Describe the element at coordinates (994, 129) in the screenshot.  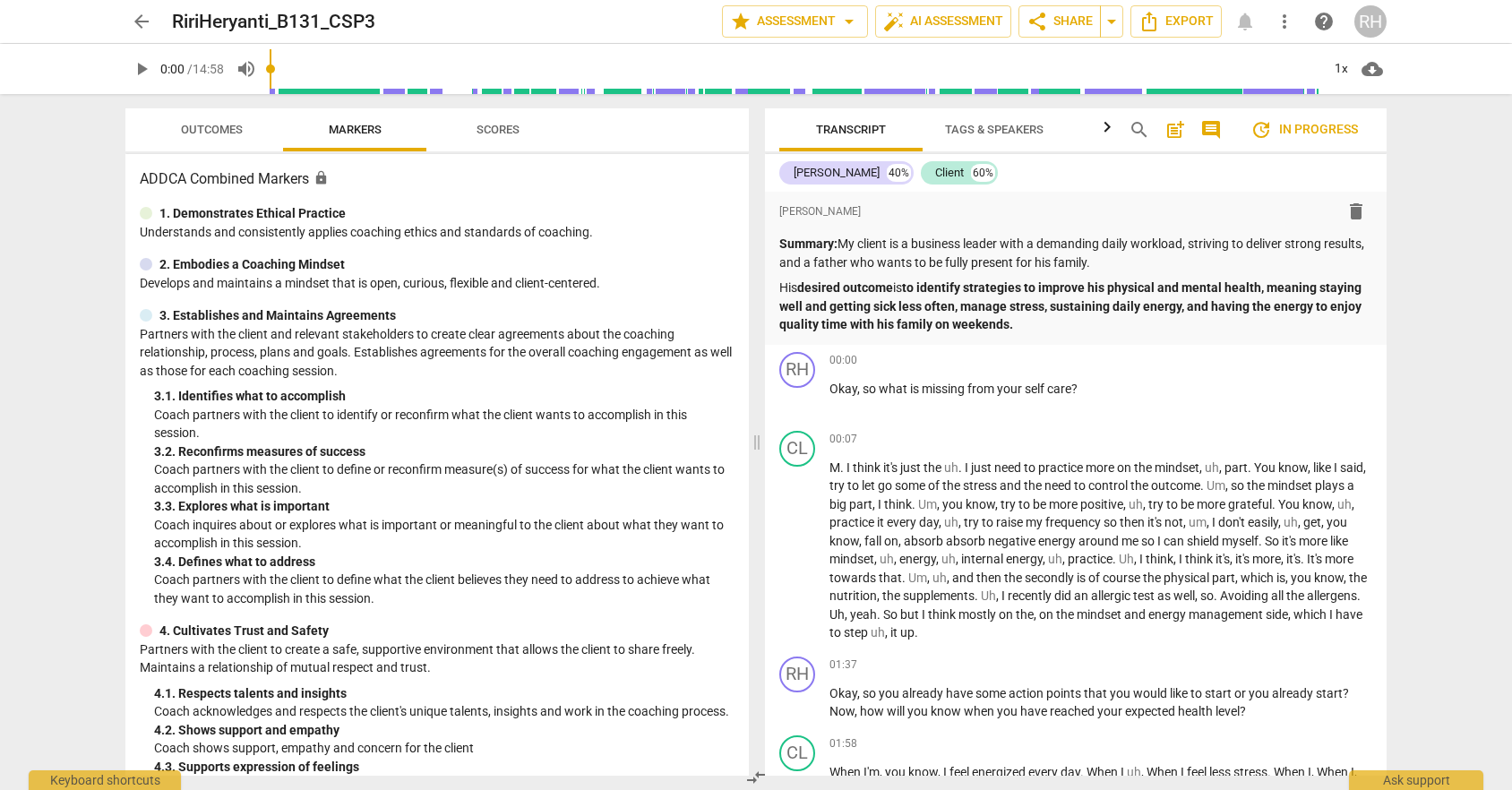
I see `span: Tags & Speakers` at that location.